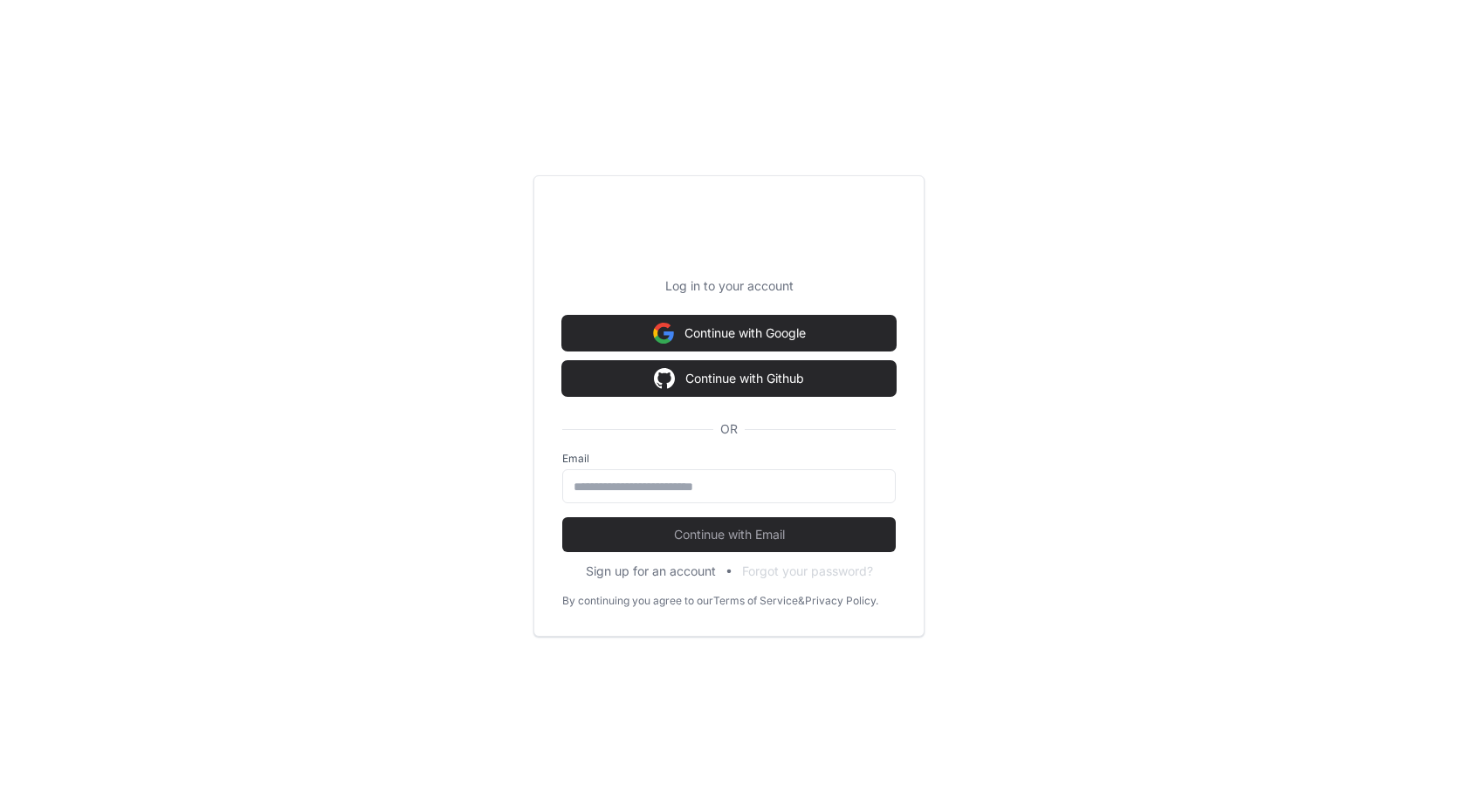  Describe the element at coordinates (637, 601) in the screenshot. I see `div: By continuing you agree to our` at that location.